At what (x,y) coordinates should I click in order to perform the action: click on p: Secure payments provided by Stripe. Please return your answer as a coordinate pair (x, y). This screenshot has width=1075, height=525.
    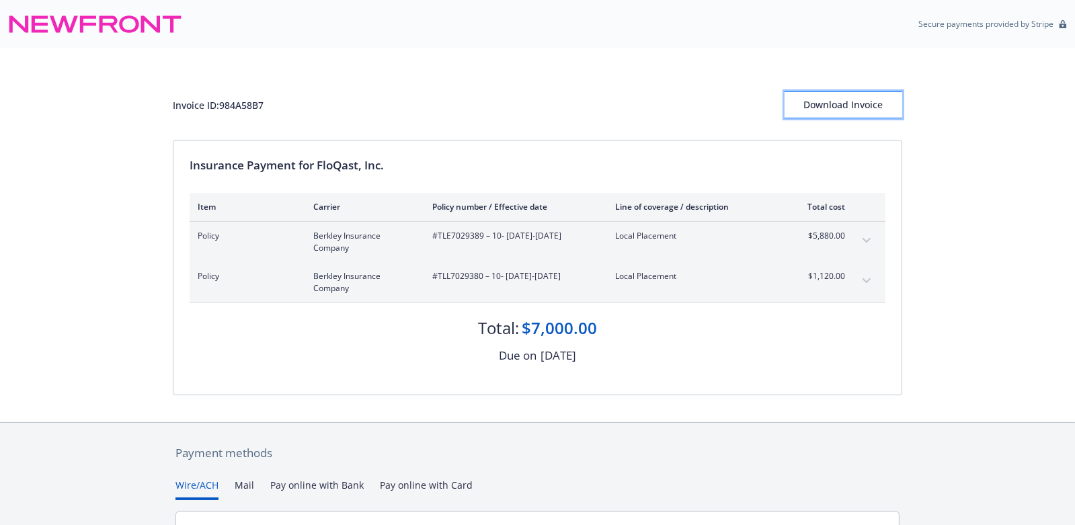
    Looking at the image, I should click on (986, 24).